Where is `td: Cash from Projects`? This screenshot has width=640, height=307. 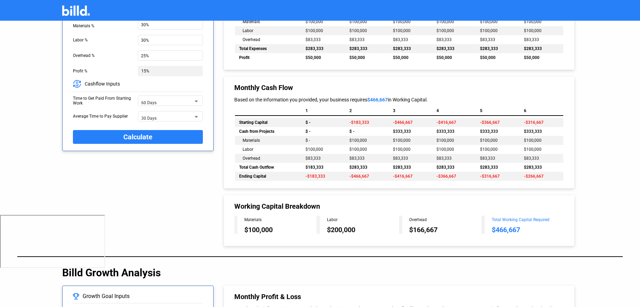 td: Cash from Projects is located at coordinates (268, 132).